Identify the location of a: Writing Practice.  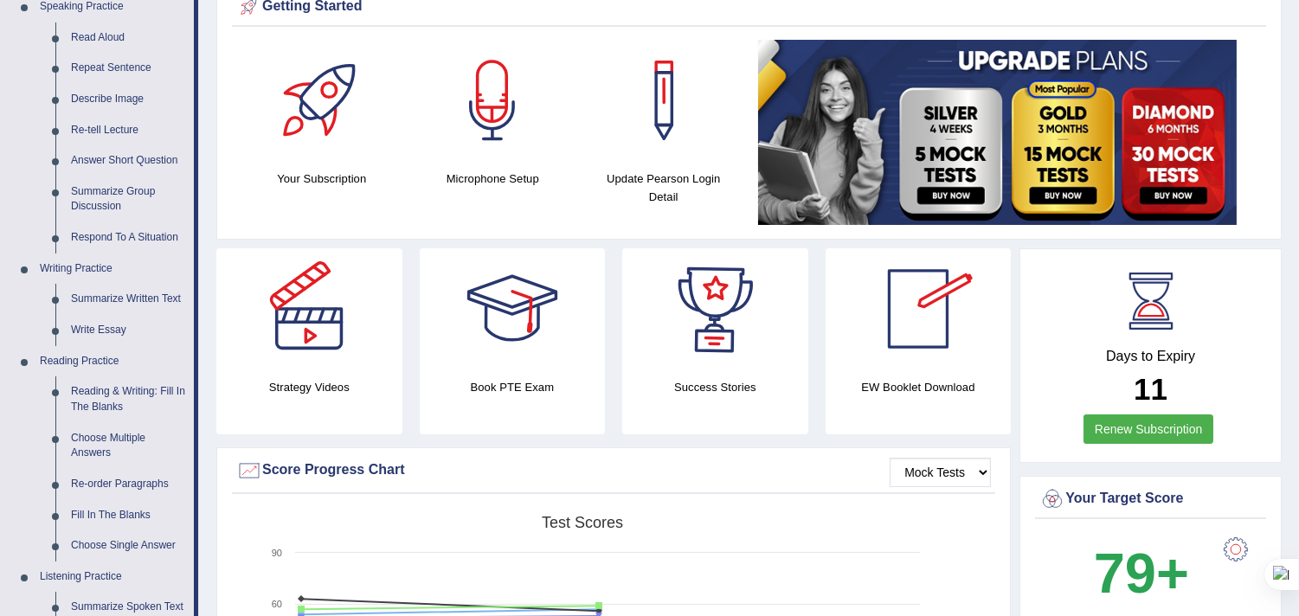
(113, 269).